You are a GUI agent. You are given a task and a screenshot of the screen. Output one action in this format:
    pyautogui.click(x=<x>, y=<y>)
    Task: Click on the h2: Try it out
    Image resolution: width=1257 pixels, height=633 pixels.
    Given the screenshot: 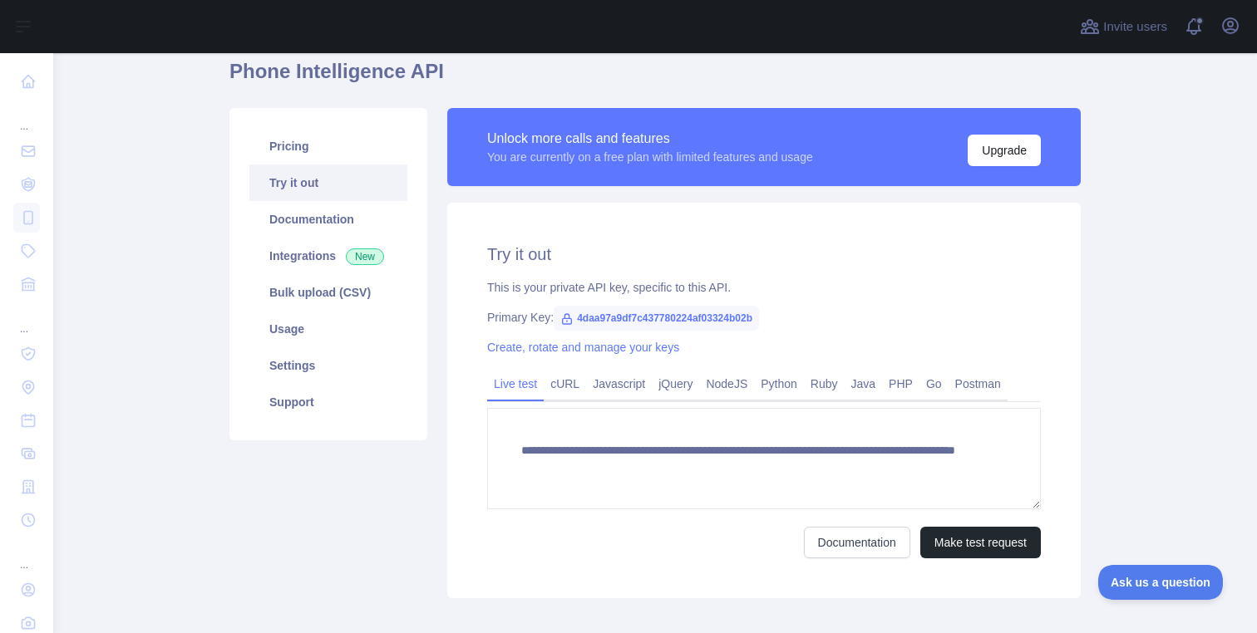 What is the action you would take?
    pyautogui.click(x=764, y=254)
    